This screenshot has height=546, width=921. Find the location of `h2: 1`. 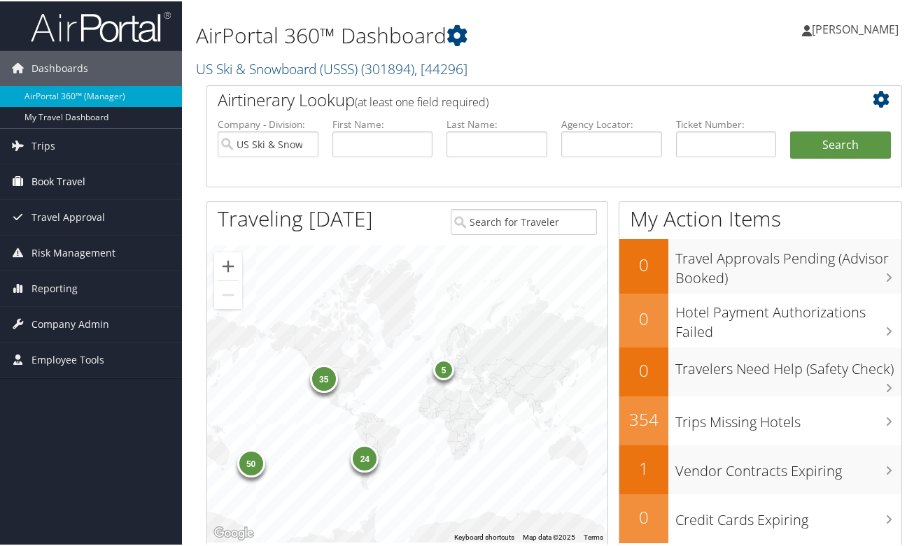

h2: 1 is located at coordinates (644, 467).